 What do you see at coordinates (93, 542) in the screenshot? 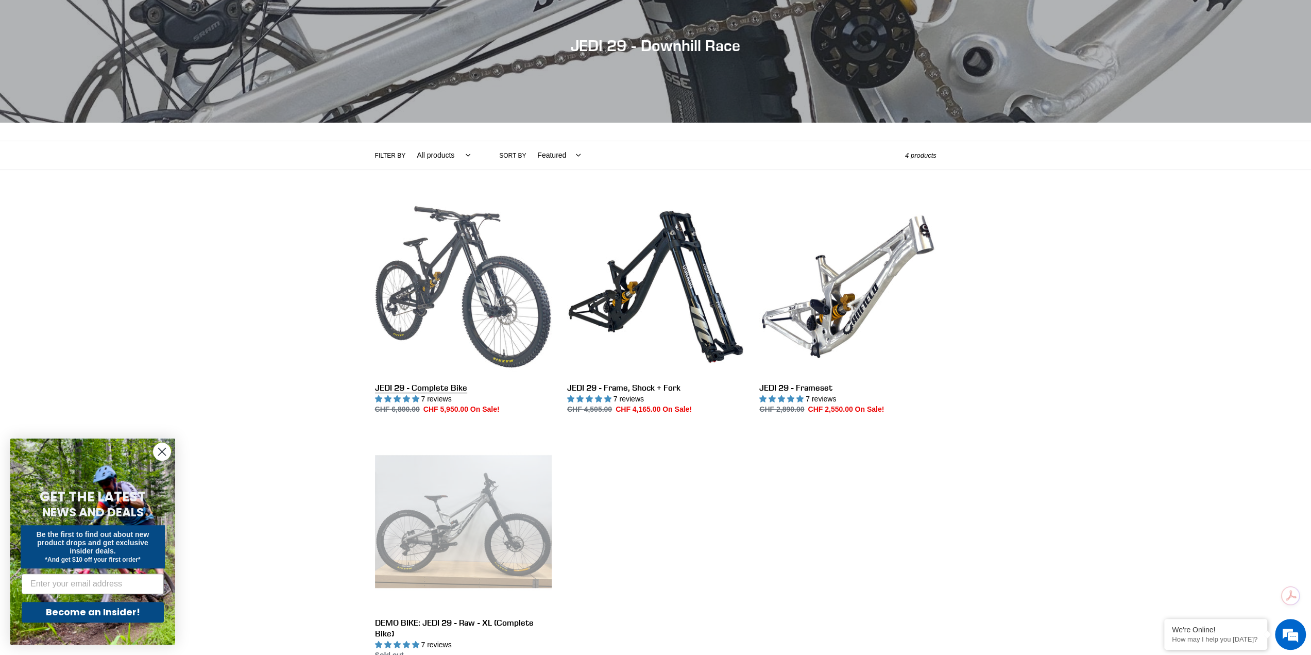
I see `span: Be the first to find out about new product drops and get exclusive insider deals.` at bounding box center [93, 542].